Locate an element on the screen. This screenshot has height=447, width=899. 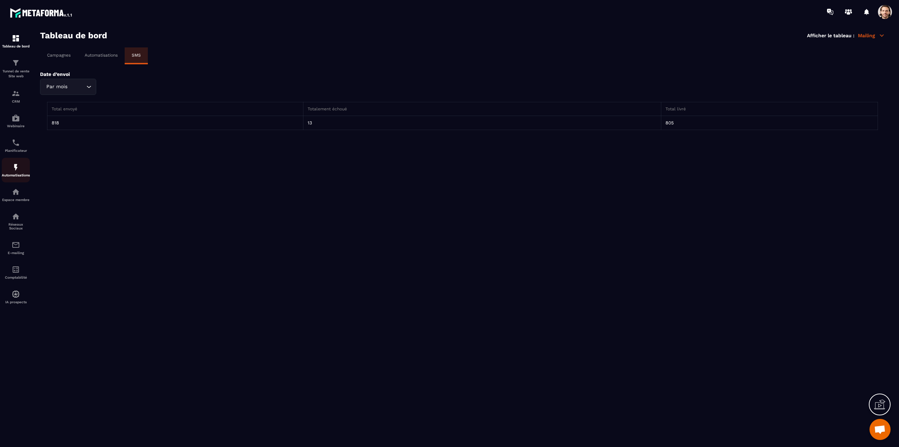
p: Réseaux Sociaux is located at coordinates (16, 226).